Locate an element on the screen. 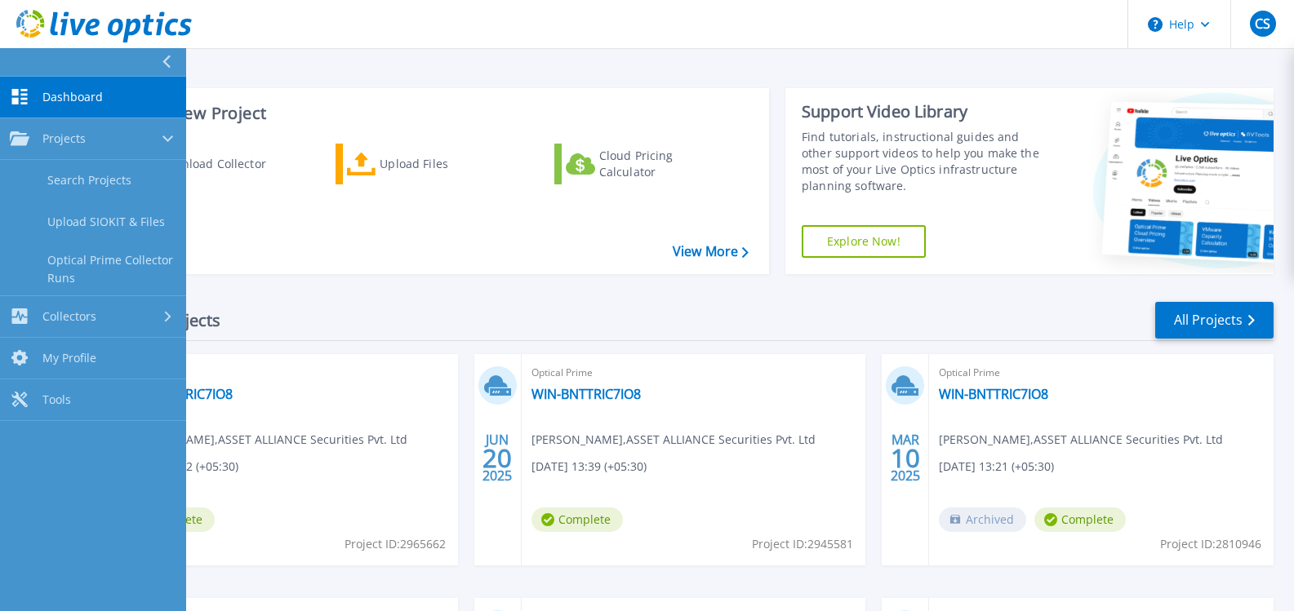  span: Collectors is located at coordinates (69, 317).